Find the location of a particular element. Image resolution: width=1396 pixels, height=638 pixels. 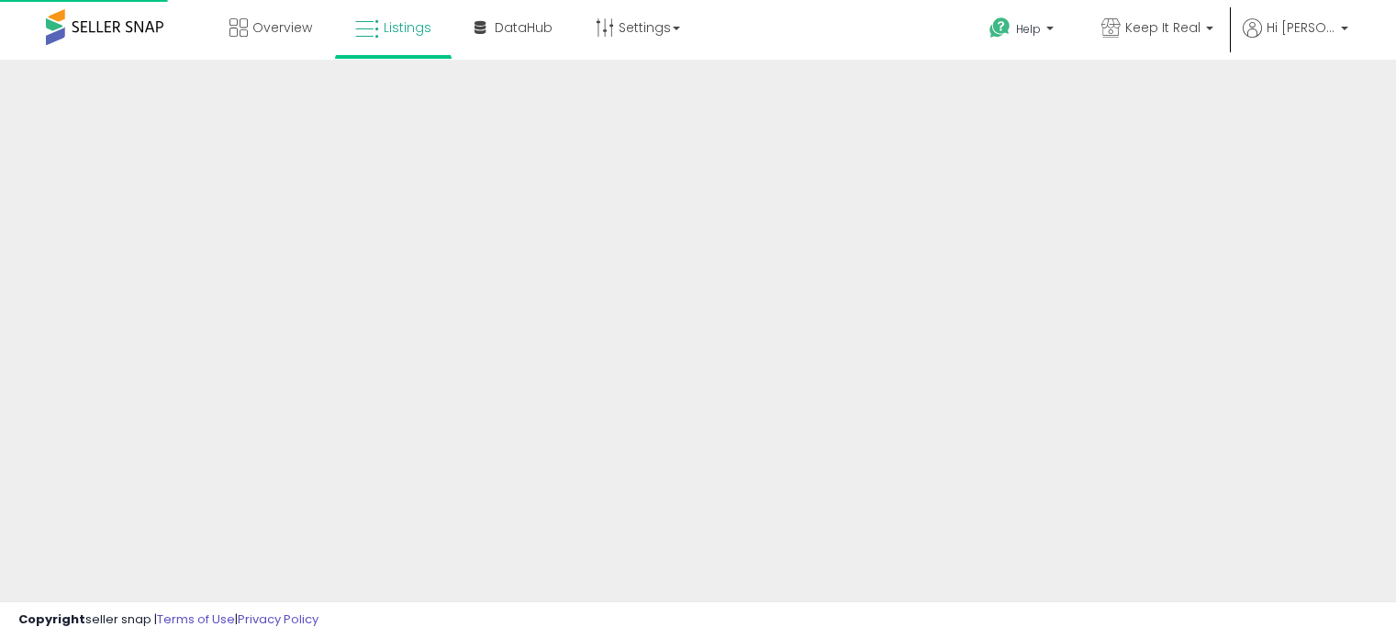

span: Listings is located at coordinates (407, 28).